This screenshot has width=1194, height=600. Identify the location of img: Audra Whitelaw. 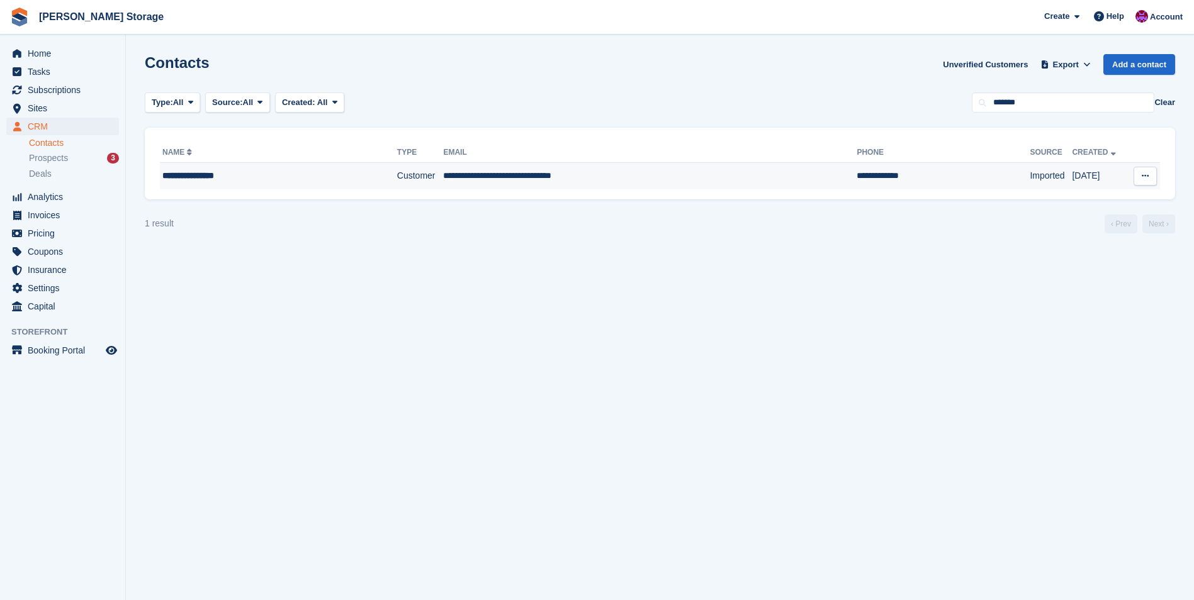
(1141, 16).